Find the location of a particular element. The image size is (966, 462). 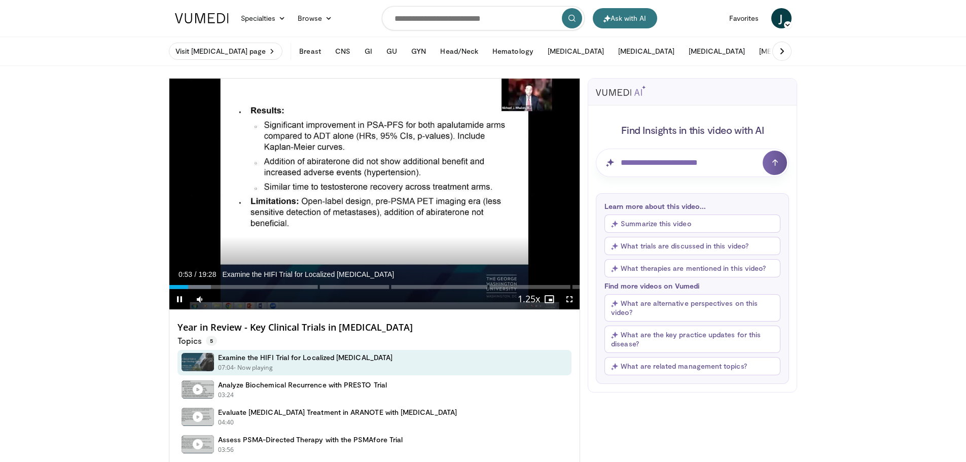

button: Fullscreen is located at coordinates (570, 299).